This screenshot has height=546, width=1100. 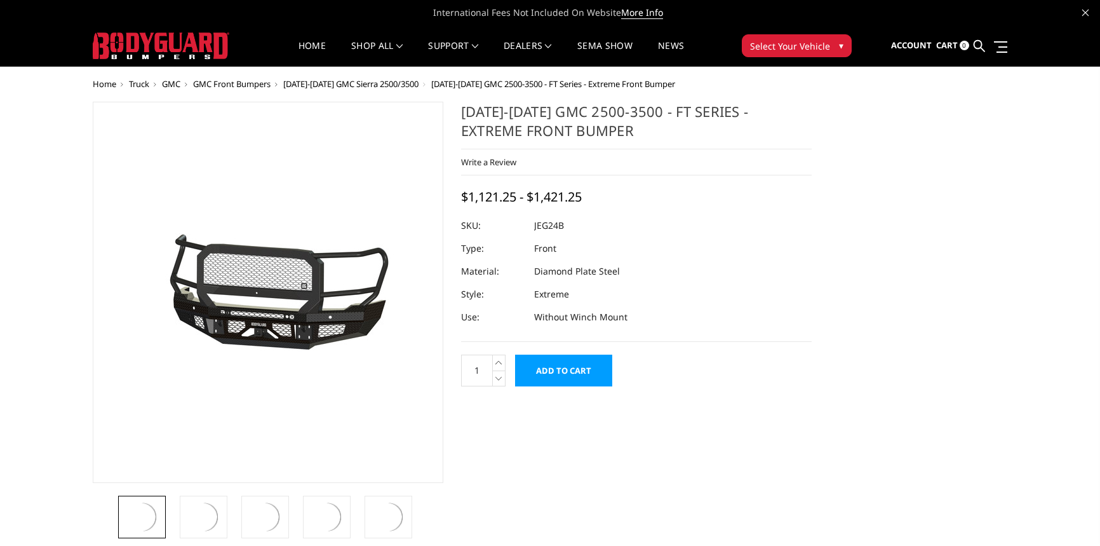 I want to click on a: Account, so click(x=912, y=46).